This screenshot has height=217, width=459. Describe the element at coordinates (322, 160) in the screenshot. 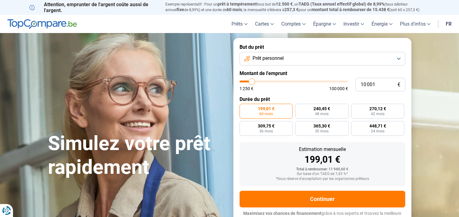

I see `div: 199,01 €` at that location.